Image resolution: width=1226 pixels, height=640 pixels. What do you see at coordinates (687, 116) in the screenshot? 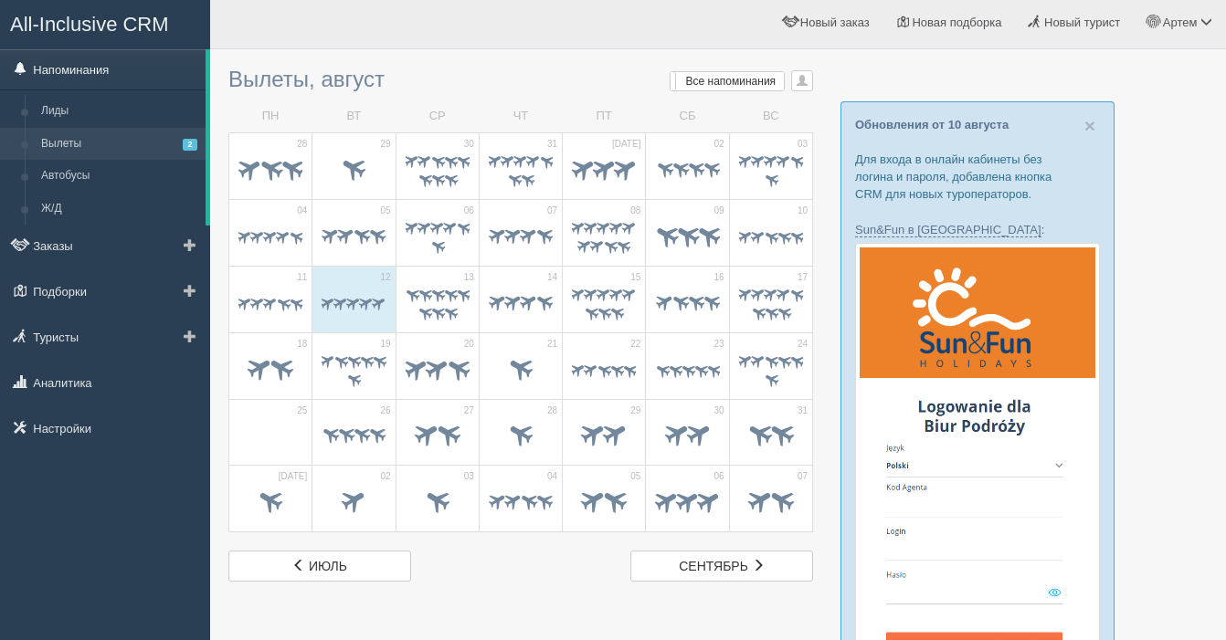
I see `td: СБ` at bounding box center [687, 116].